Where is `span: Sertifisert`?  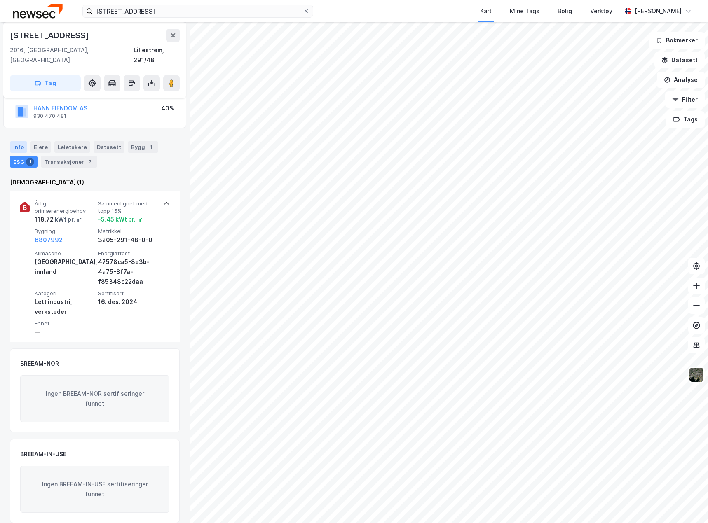 span: Sertifisert is located at coordinates (128, 293).